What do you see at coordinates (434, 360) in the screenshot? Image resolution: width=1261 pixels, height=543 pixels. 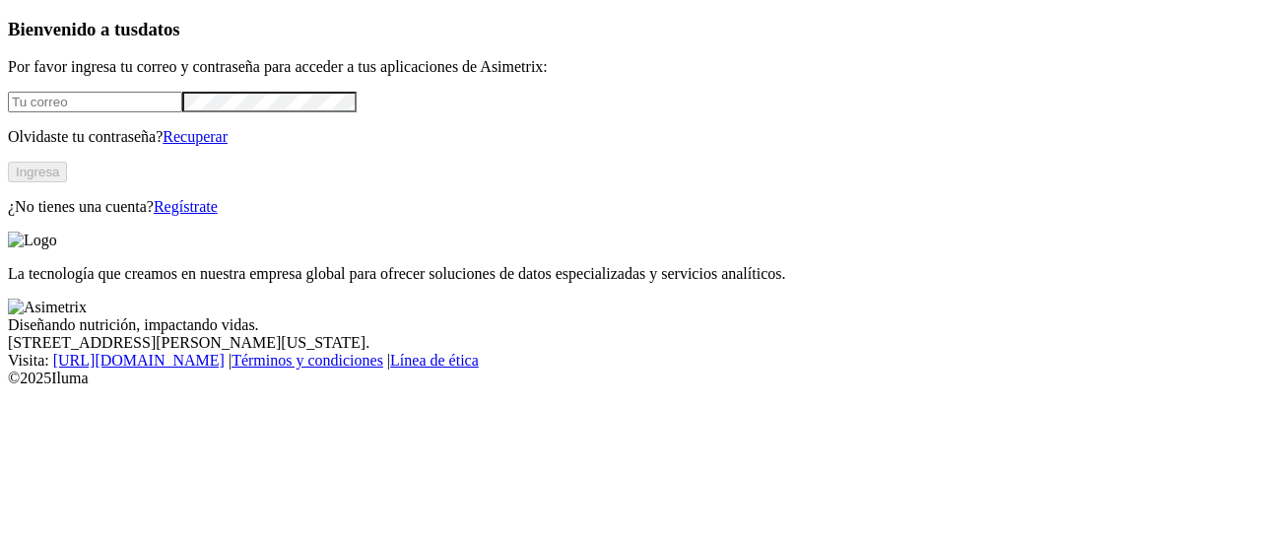 I see `a: Línea de ética` at bounding box center [434, 360].